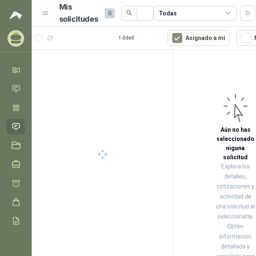 The width and height of the screenshot is (256, 256). I want to click on div: Todas, so click(168, 13).